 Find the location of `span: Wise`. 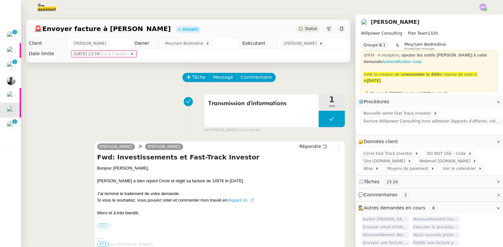

span: Wise is located at coordinates (369, 169).